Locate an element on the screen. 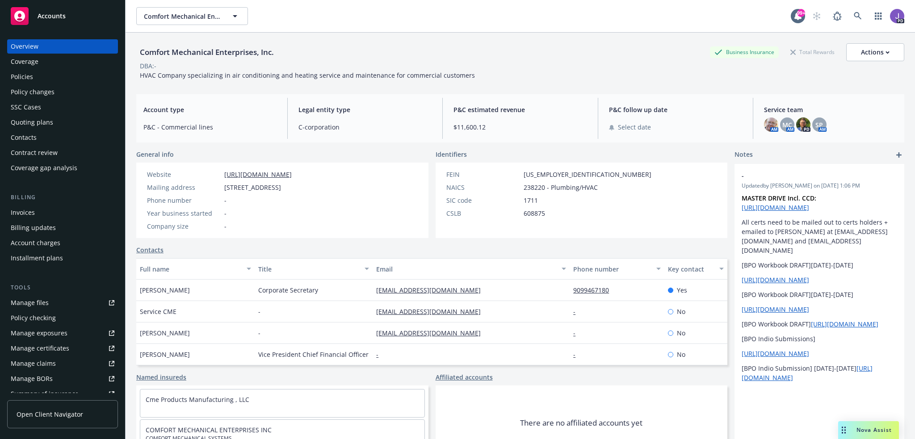  a: Manage exposures is located at coordinates (63, 333).